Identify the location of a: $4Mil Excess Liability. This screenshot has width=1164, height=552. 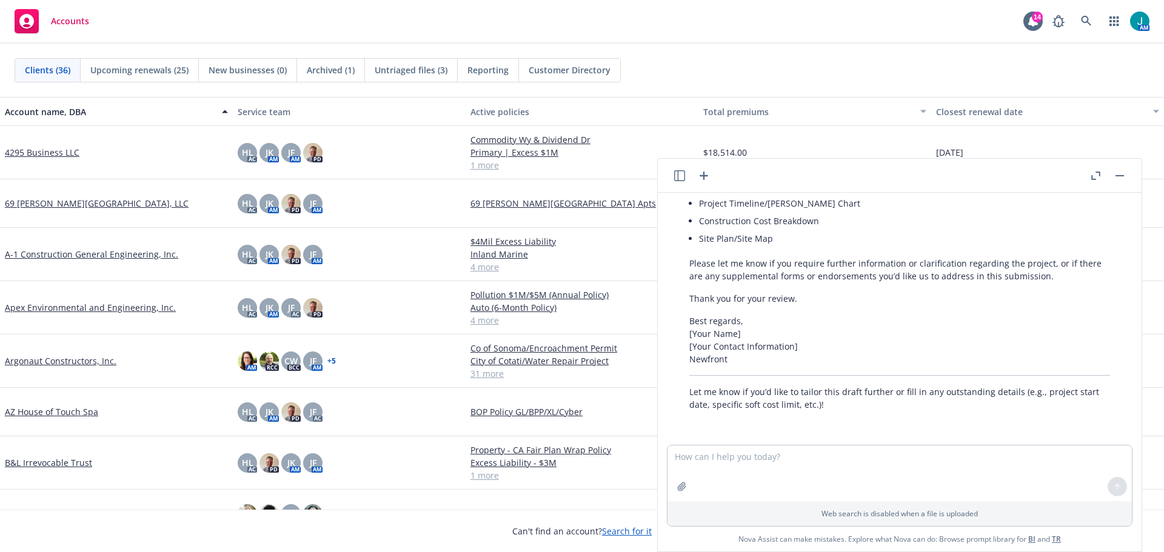
(582, 241).